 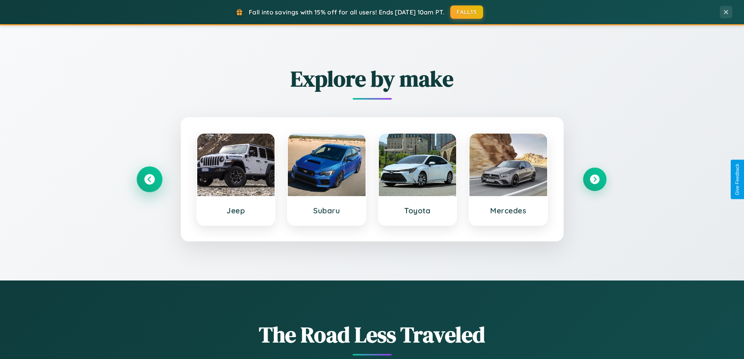 I want to click on h3: Jeep, so click(x=236, y=211).